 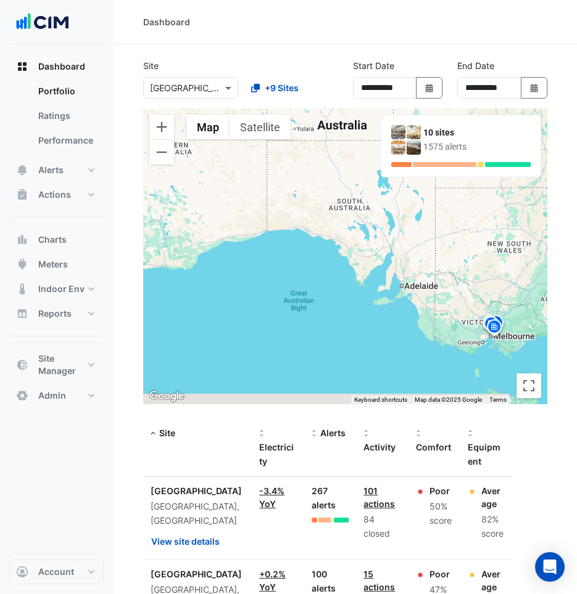 What do you see at coordinates (493, 527) in the screenshot?
I see `div: 82% score` at bounding box center [493, 527].